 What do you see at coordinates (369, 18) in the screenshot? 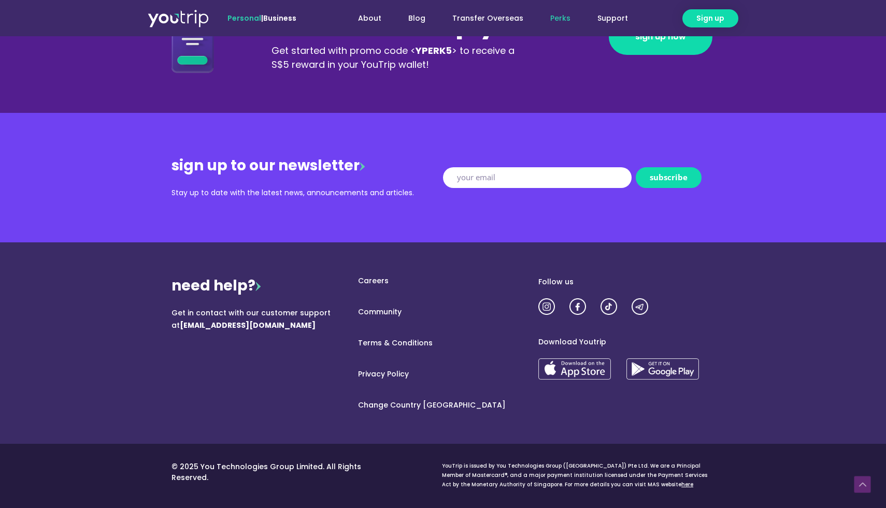
I see `a: About` at bounding box center [369, 18].